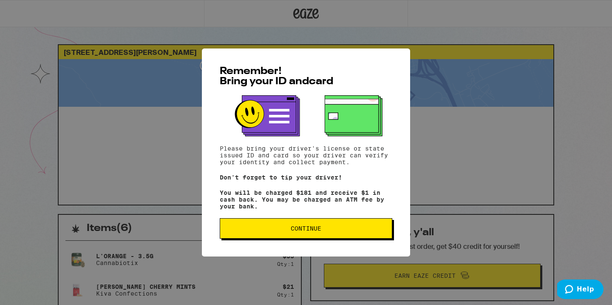 Image resolution: width=612 pixels, height=305 pixels. Describe the element at coordinates (28, 10) in the screenshot. I see `span: Help` at that location.